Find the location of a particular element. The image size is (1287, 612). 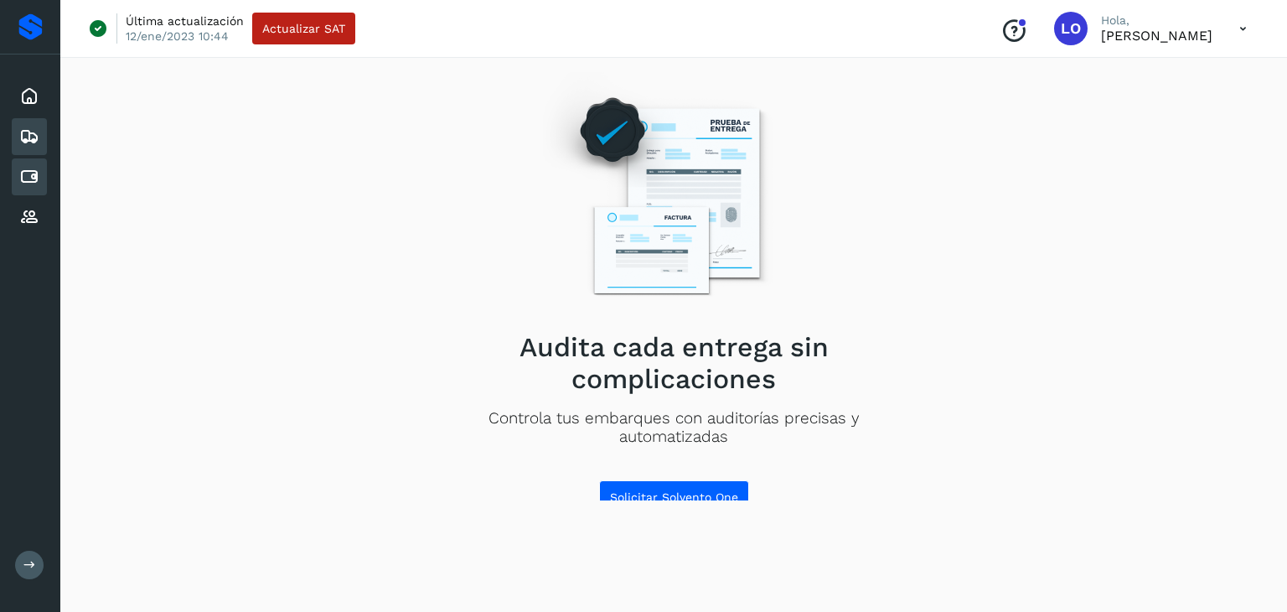

img: Empty state image is located at coordinates (674, 194).